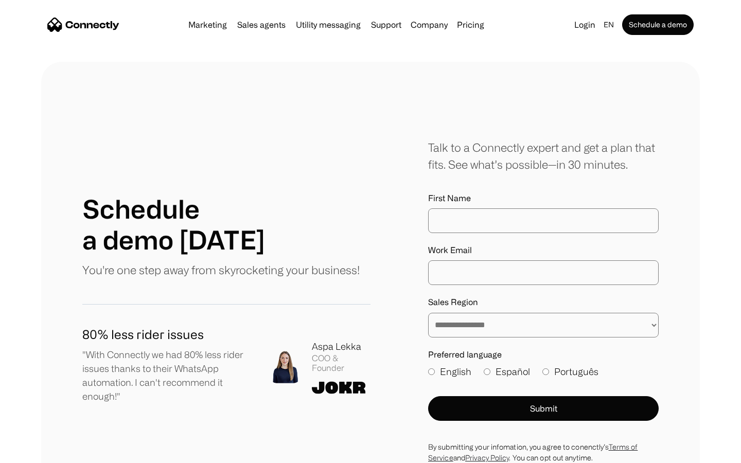  Describe the element at coordinates (328, 25) in the screenshot. I see `a: Utility messaging` at that location.